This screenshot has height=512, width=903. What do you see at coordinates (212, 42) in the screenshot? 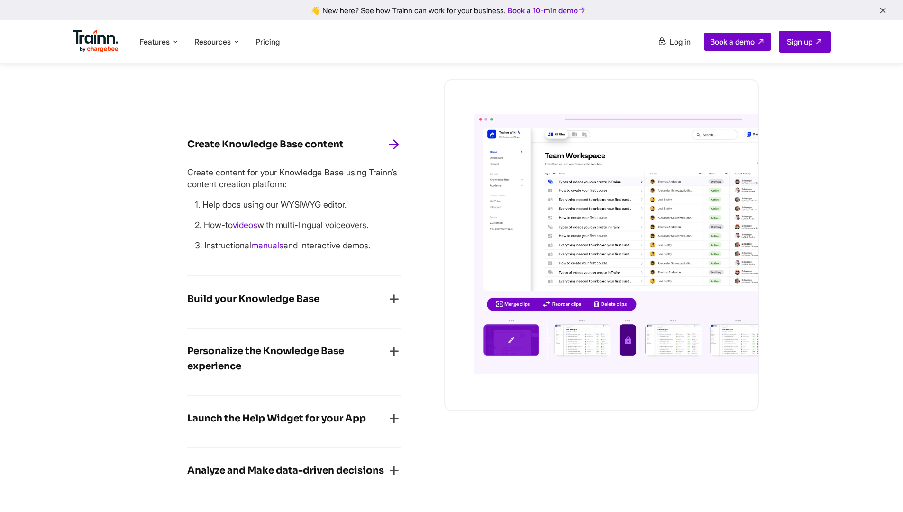
I see `span: Resources` at bounding box center [212, 42].